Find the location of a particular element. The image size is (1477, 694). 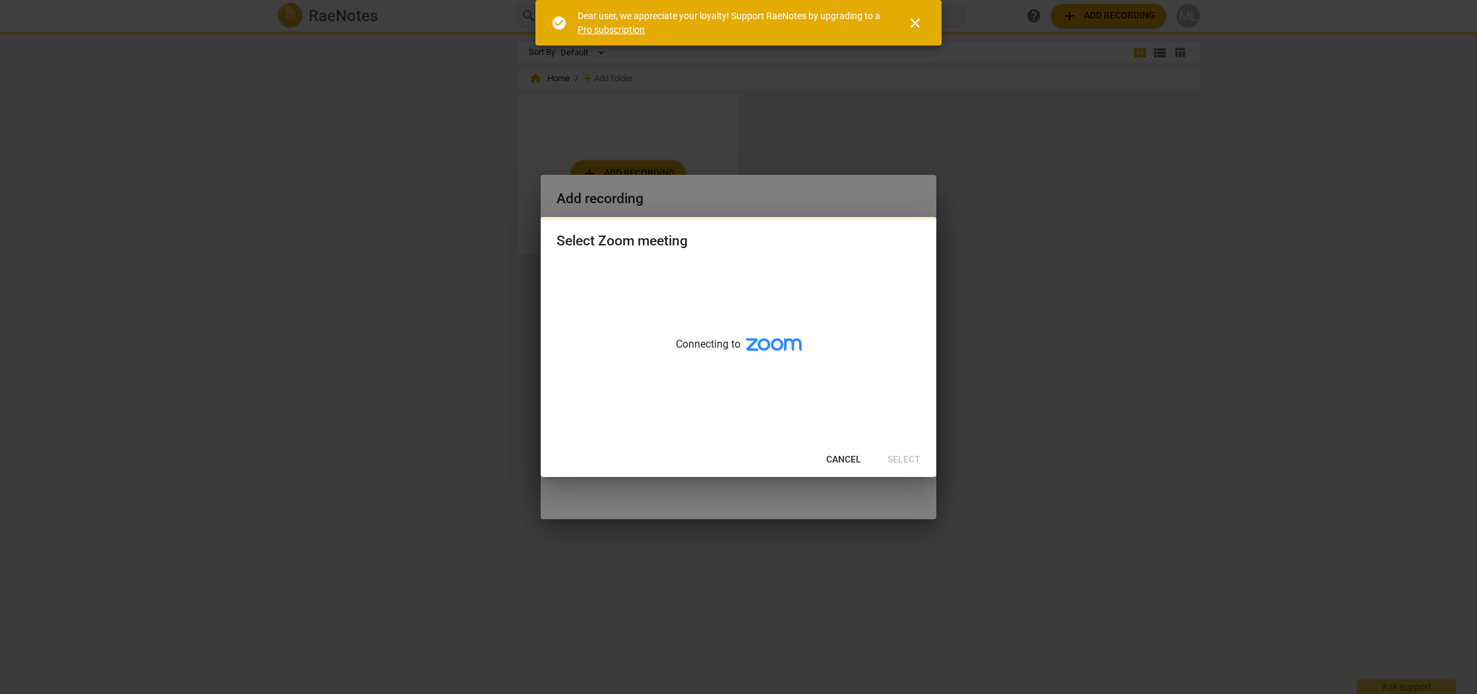

span: Cancel is located at coordinates (843, 459).